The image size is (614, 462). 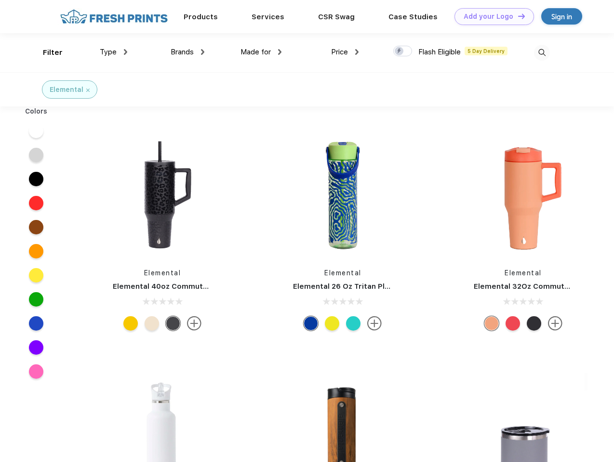 I want to click on div: Filter, so click(x=52, y=52).